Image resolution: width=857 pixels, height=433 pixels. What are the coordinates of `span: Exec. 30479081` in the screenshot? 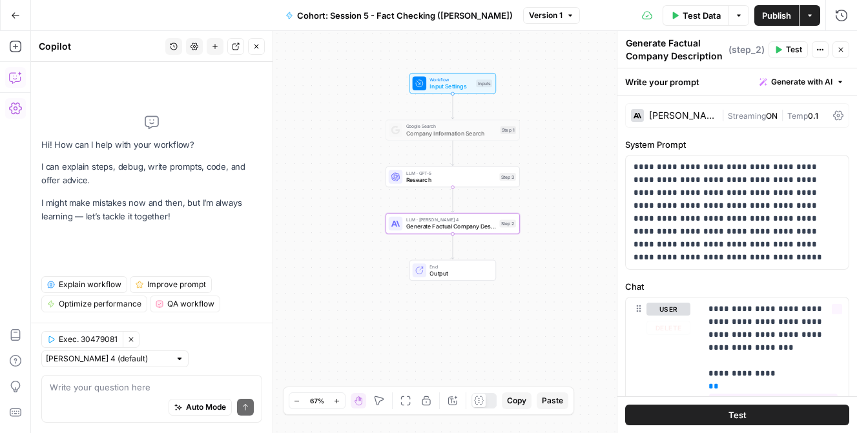 It's located at (88, 340).